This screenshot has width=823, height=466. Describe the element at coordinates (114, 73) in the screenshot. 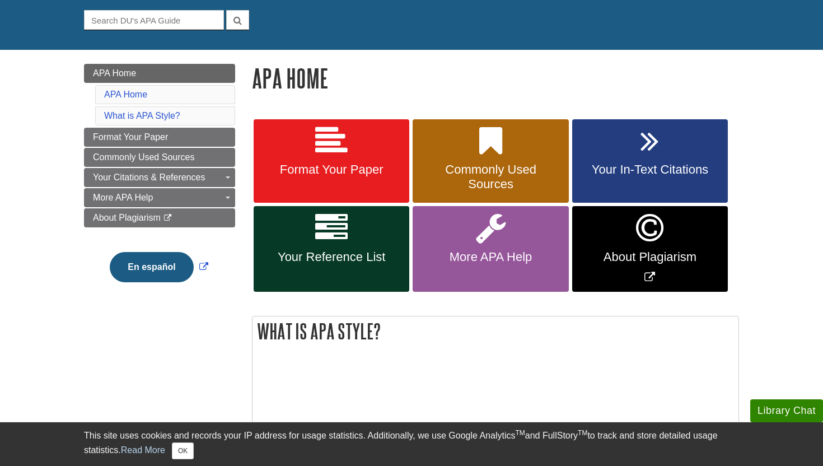

I see `span: APA Home` at that location.